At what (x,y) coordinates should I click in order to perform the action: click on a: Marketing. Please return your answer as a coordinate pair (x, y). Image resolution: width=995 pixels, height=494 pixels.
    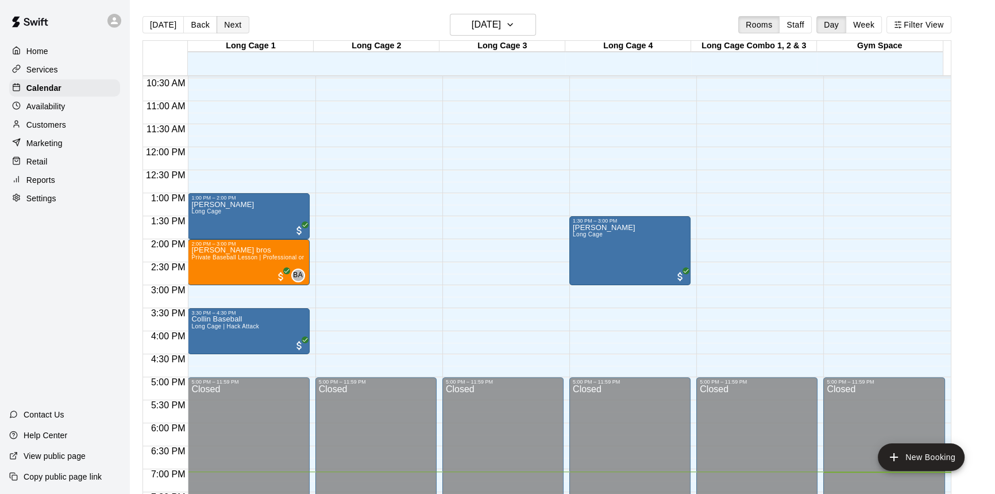
    Looking at the image, I should click on (64, 143).